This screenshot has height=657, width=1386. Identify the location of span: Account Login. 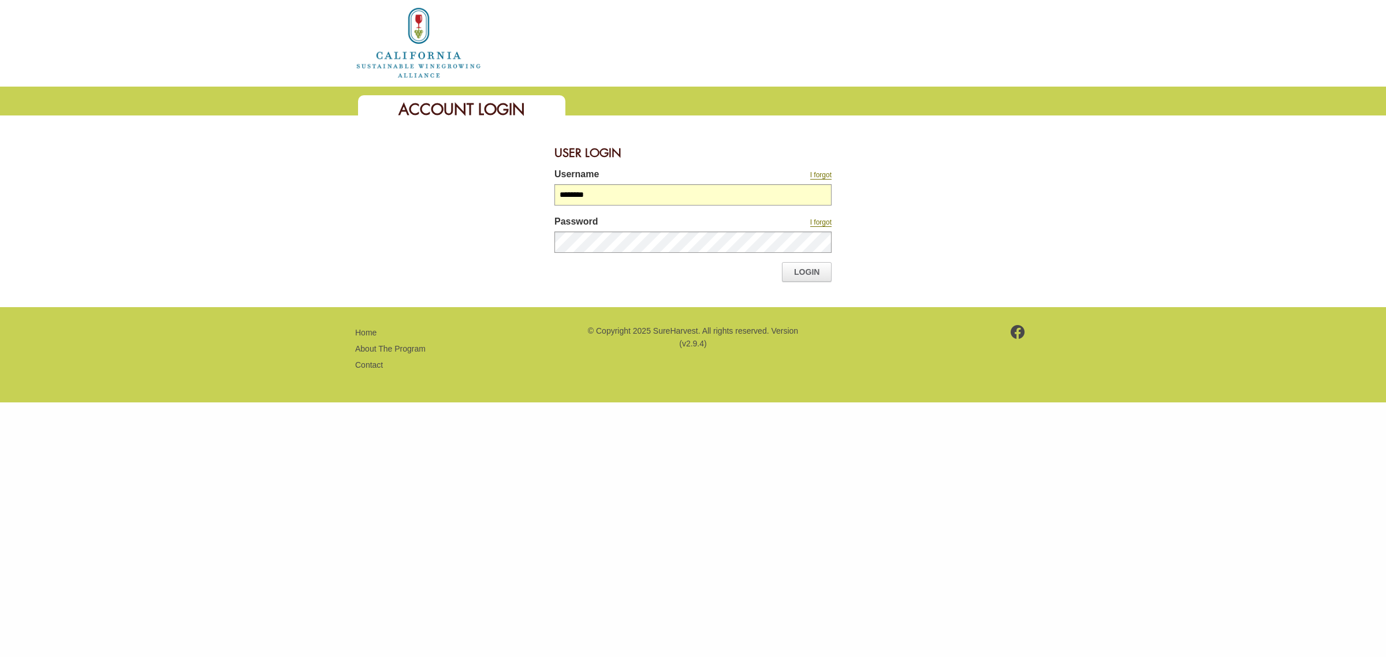
(461, 109).